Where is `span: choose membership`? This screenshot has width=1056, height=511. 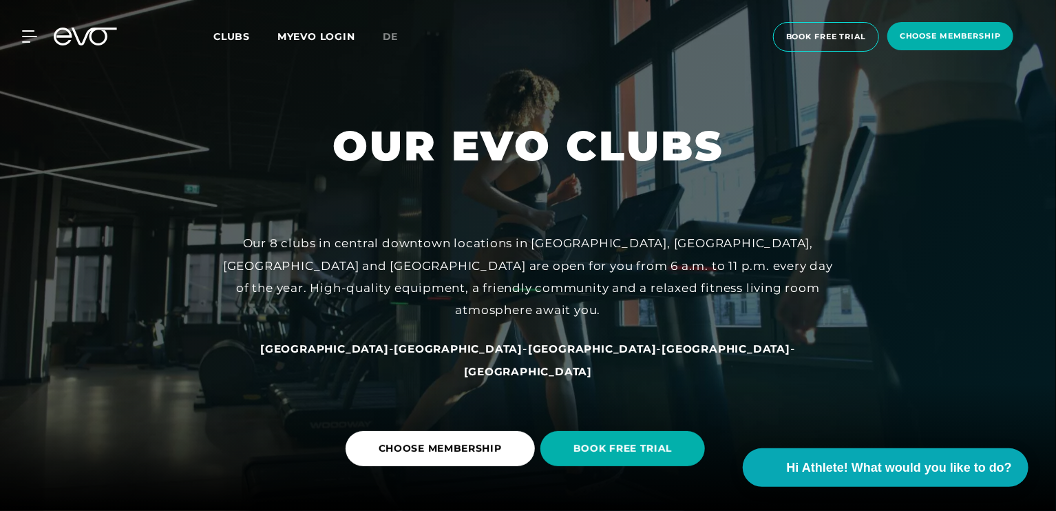
span: choose membership is located at coordinates (950, 36).